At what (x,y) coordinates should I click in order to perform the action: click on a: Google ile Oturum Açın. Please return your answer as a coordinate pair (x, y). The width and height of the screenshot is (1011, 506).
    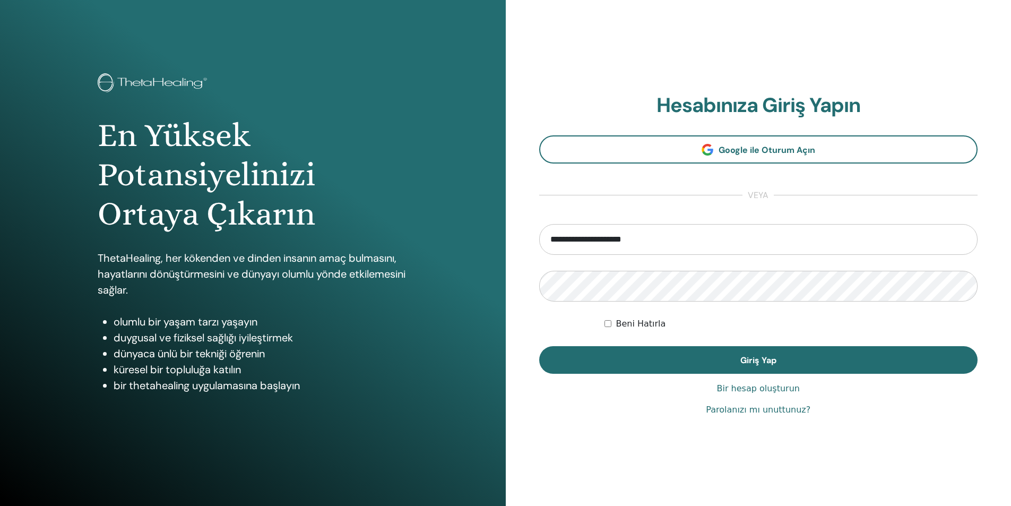
    Looking at the image, I should click on (758, 149).